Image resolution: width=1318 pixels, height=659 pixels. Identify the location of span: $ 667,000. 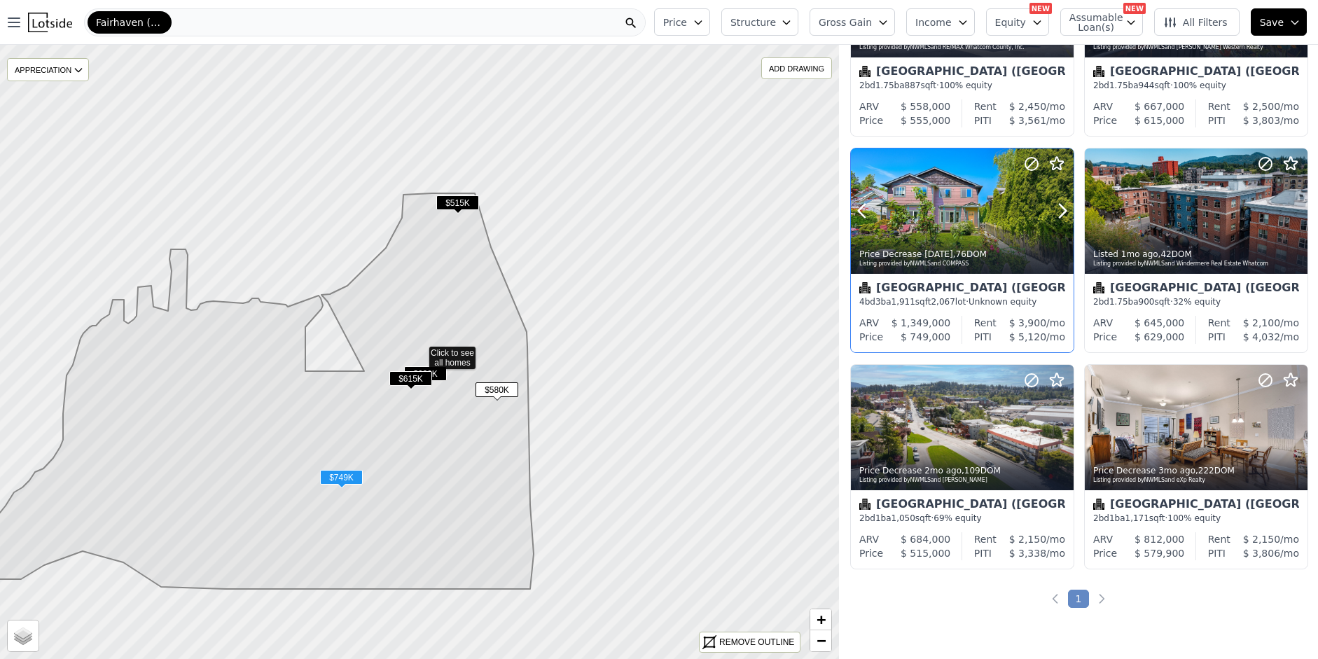
(1159, 106).